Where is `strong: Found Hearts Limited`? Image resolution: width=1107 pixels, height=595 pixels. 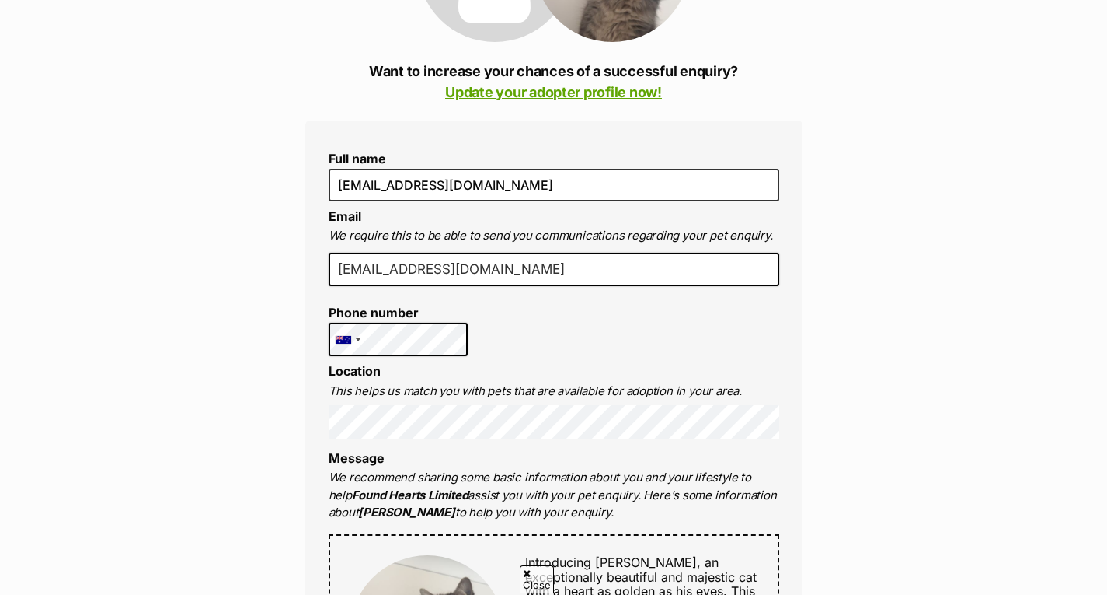 strong: Found Hearts Limited is located at coordinates (410, 494).